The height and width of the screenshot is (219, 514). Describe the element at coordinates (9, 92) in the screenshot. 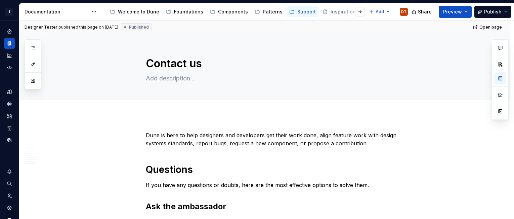

I see `div: Design tokens` at that location.